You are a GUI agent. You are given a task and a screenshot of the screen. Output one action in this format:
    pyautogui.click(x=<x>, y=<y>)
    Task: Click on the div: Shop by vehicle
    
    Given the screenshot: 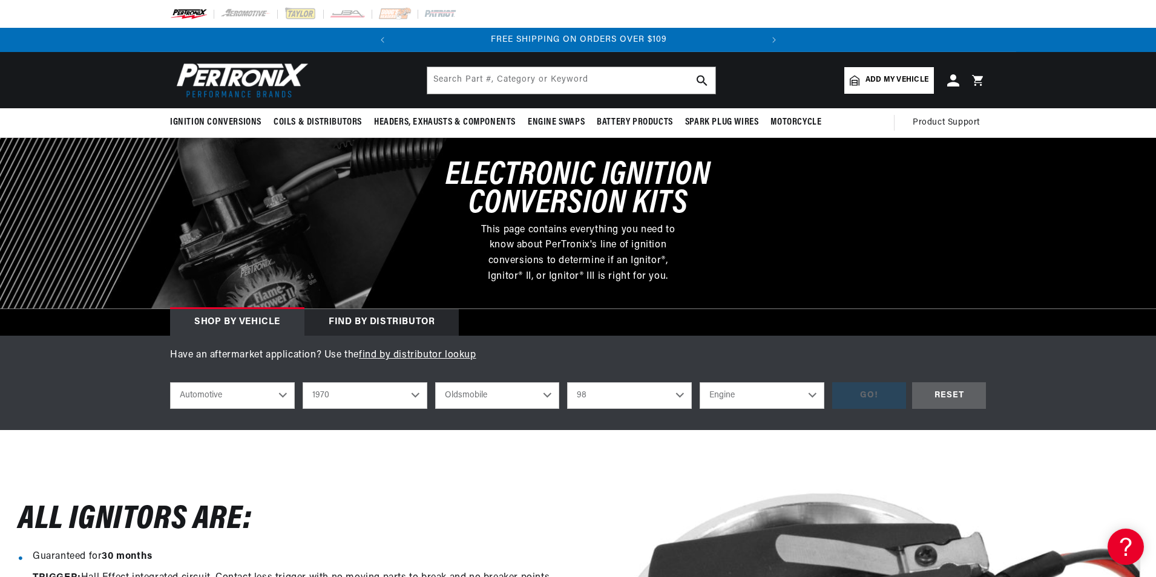 What is the action you would take?
    pyautogui.click(x=237, y=323)
    